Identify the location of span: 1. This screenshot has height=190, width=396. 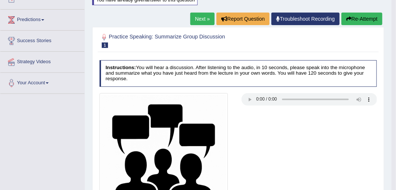
(105, 45).